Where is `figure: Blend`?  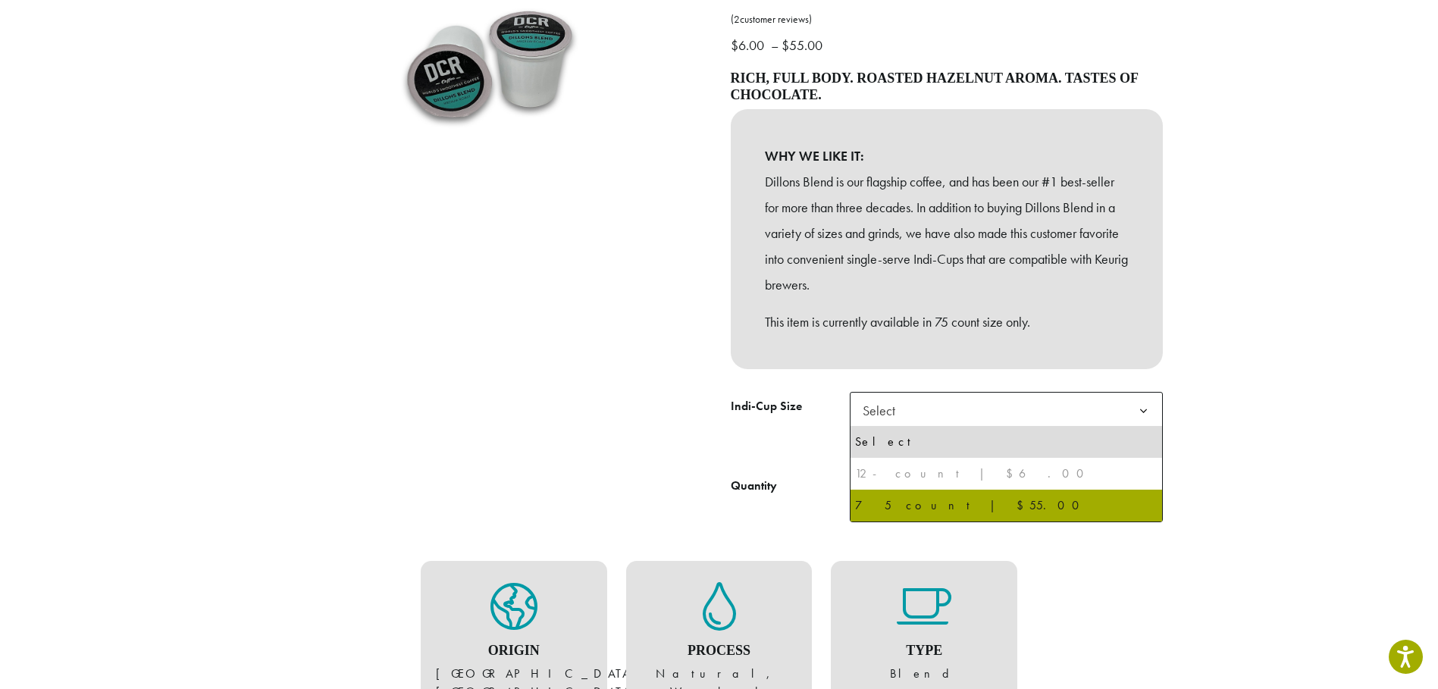
figure: Blend is located at coordinates (924, 633).